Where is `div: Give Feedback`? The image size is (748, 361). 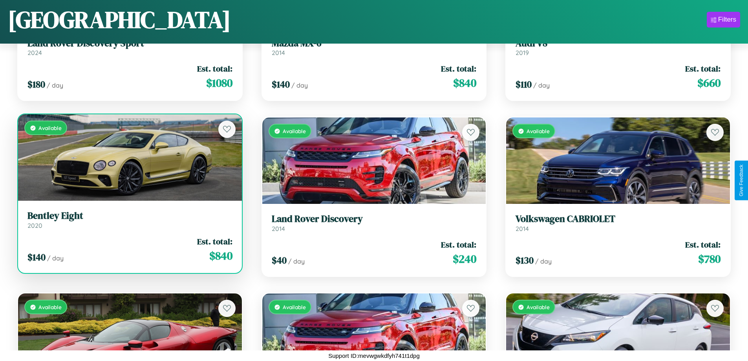
div: Give Feedback is located at coordinates (742, 180).